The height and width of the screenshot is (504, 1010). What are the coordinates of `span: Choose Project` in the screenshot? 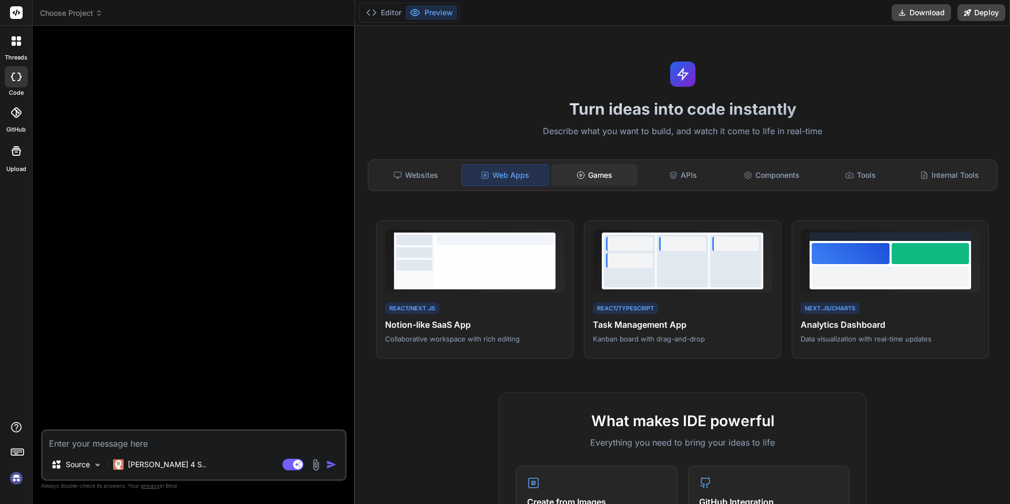 It's located at (71, 13).